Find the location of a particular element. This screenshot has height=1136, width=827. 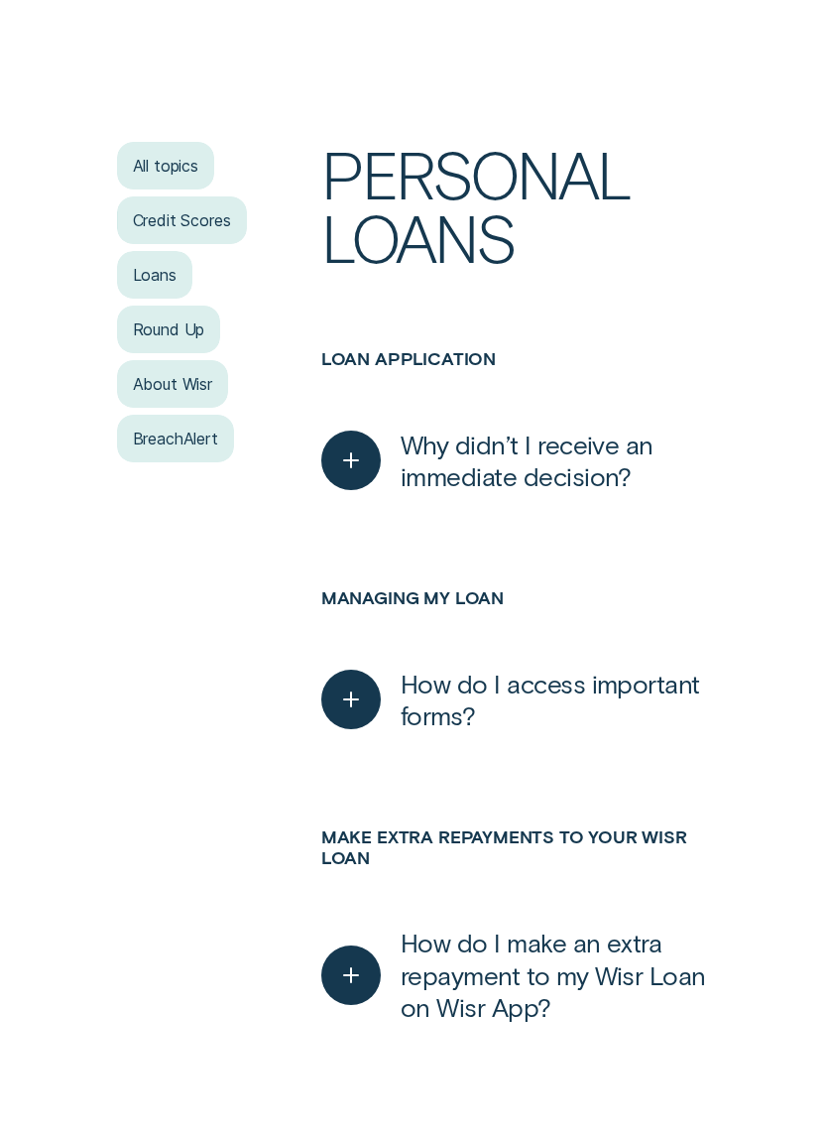

div: All topics is located at coordinates (166, 166).